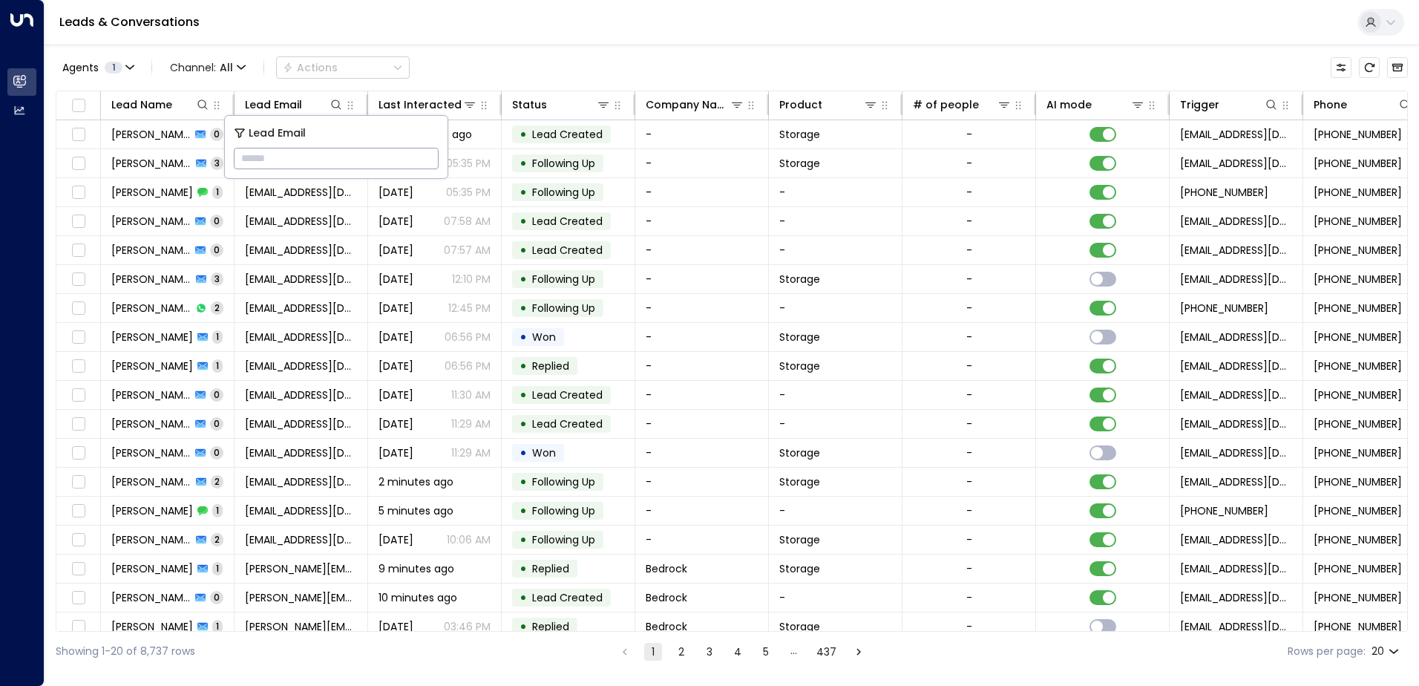  Describe the element at coordinates (687, 105) in the screenshot. I see `div: Company Name` at that location.